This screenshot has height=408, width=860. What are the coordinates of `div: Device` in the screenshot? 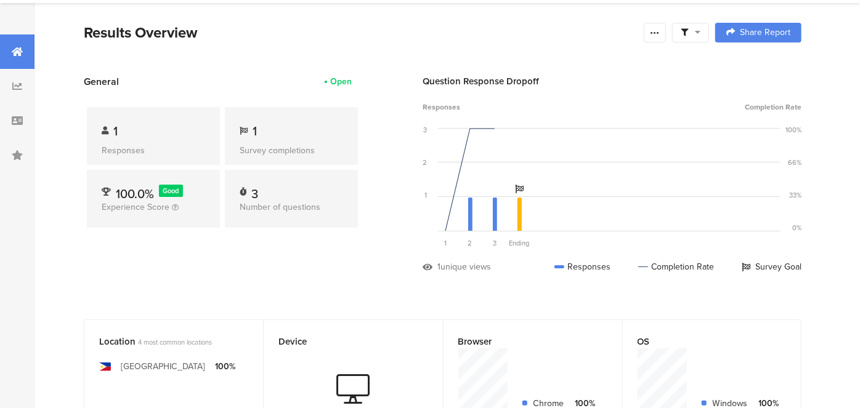 It's located at (343, 342).